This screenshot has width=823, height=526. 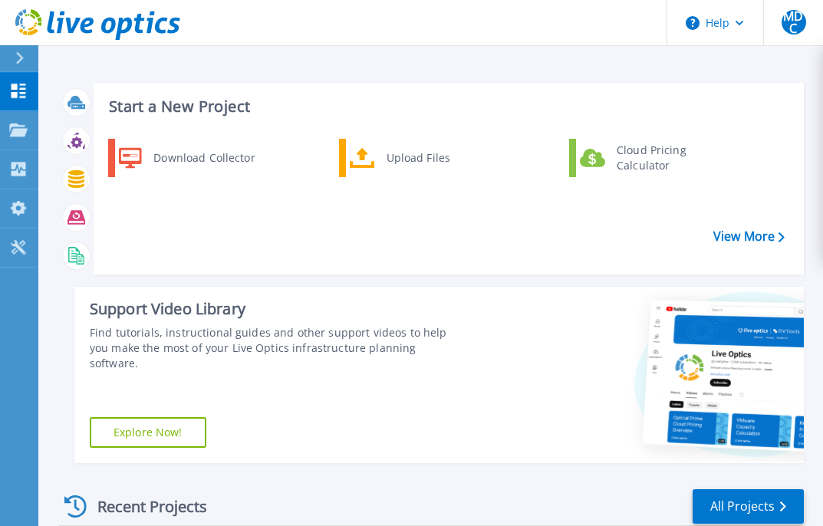 I want to click on h3: Start a New Project, so click(x=447, y=107).